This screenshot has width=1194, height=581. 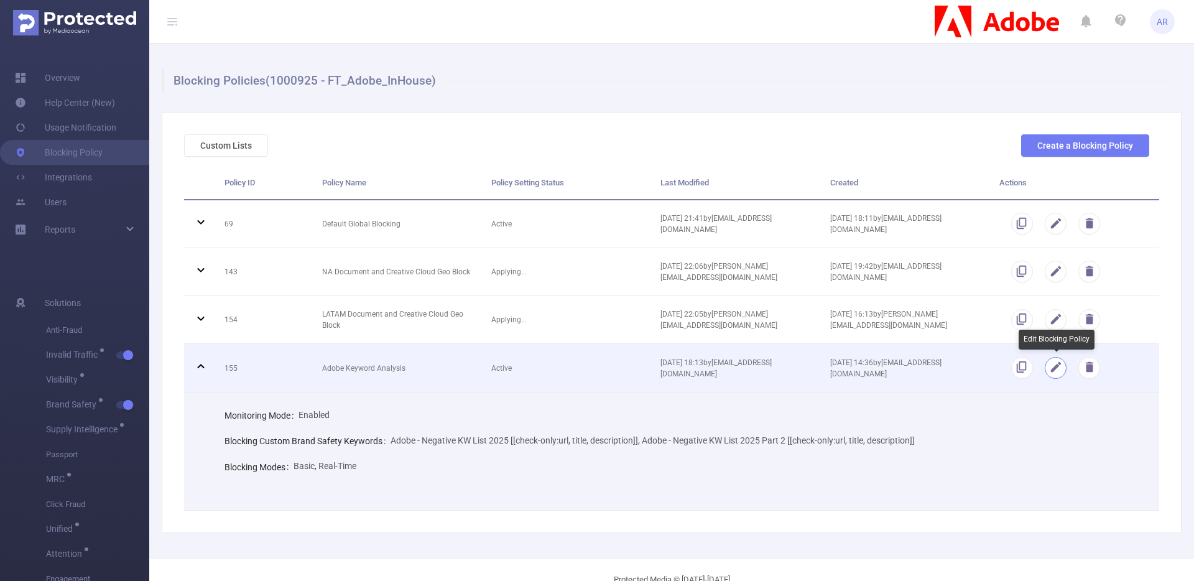 What do you see at coordinates (40, 202) in the screenshot?
I see `a: Users` at bounding box center [40, 202].